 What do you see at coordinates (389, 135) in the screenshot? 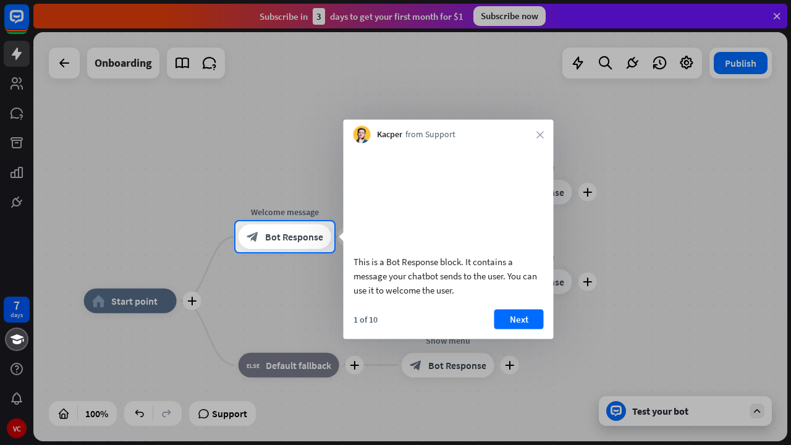
I see `span: Kacper` at bounding box center [389, 135].